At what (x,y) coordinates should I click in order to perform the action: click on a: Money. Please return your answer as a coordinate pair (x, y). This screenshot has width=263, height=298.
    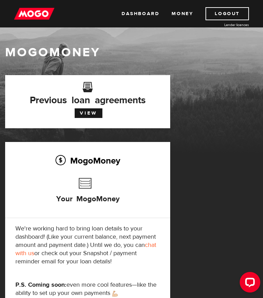
    Looking at the image, I should click on (182, 14).